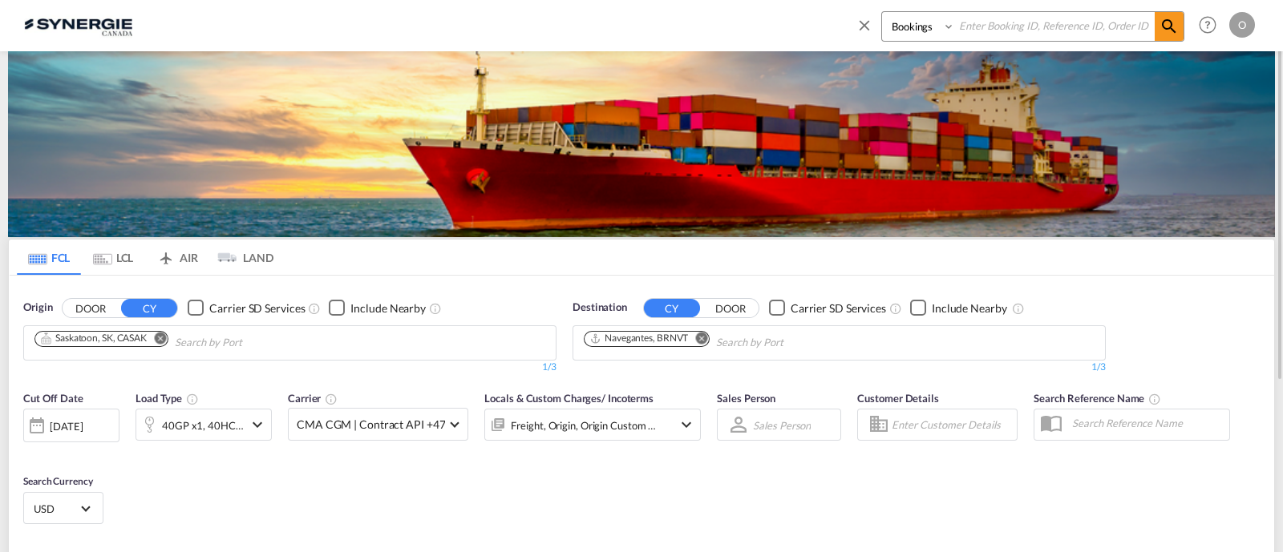  Describe the element at coordinates (627, 398) in the screenshot. I see `span: / Incoterms` at that location.